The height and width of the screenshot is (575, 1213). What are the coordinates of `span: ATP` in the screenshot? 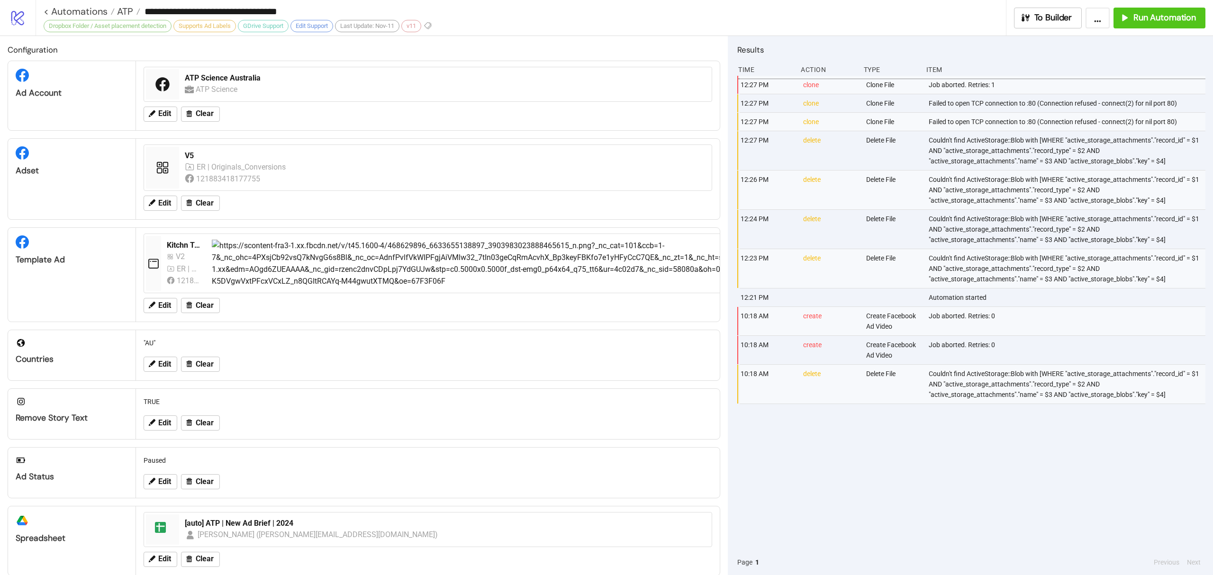 It's located at (124, 11).